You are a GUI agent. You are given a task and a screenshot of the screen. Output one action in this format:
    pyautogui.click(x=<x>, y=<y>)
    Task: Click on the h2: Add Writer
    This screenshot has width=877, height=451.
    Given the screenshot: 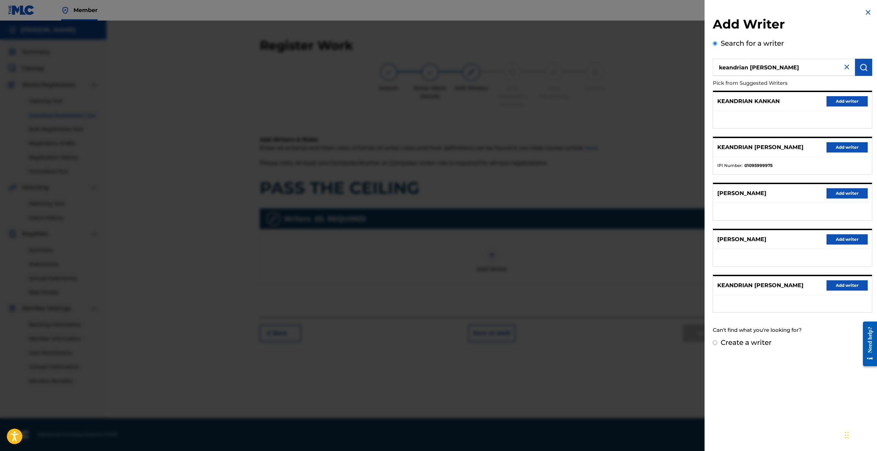 What is the action you would take?
    pyautogui.click(x=793, y=25)
    